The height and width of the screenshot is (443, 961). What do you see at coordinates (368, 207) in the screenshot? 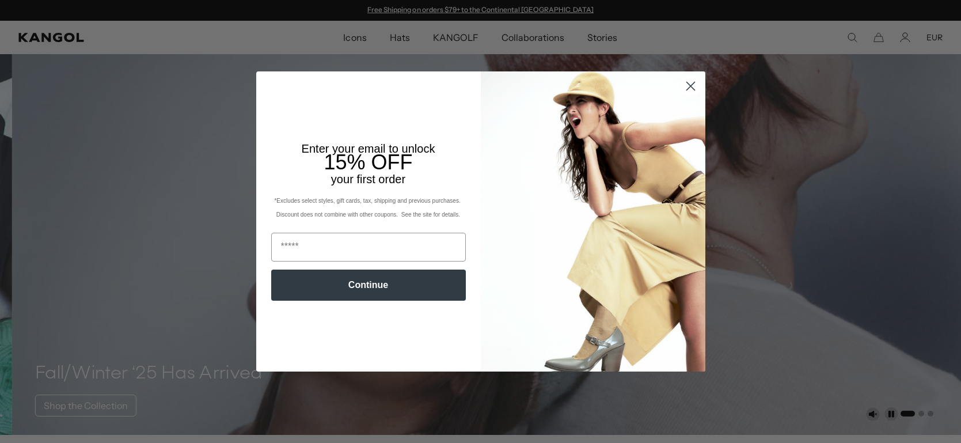
I see `span: *Excludes select styles, gift cards, tax, shipping and previous purchases. Discount does not comb...` at bounding box center [368, 207].